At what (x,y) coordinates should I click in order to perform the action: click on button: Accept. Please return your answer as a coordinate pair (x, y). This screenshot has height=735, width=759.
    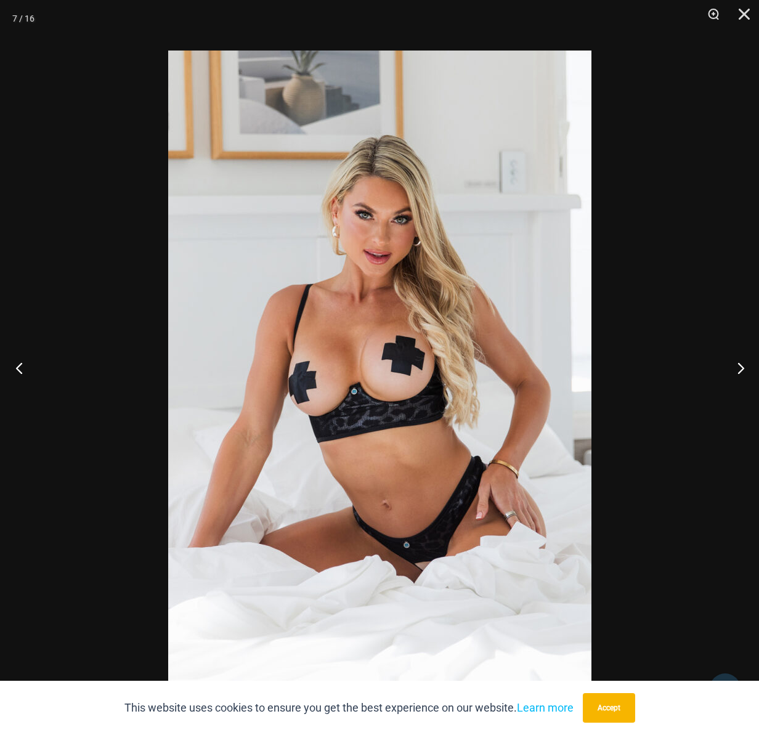
    Looking at the image, I should click on (609, 708).